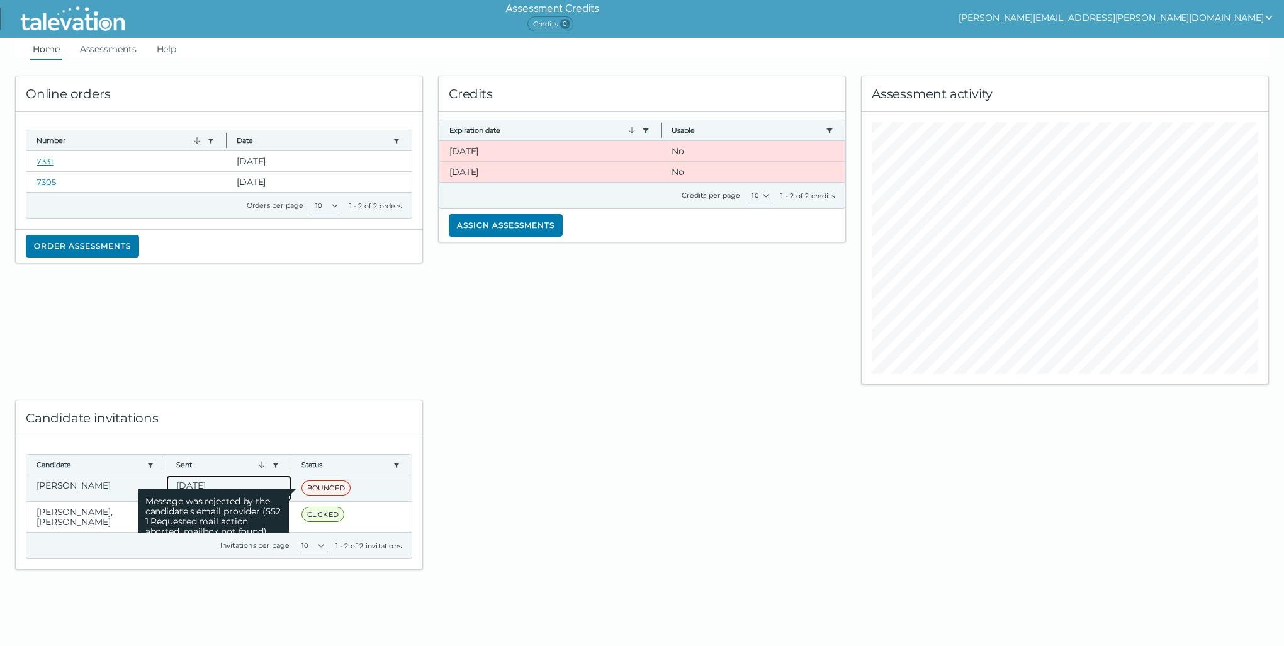  Describe the element at coordinates (552, 9) in the screenshot. I see `h6: Assessment Credits` at that location.